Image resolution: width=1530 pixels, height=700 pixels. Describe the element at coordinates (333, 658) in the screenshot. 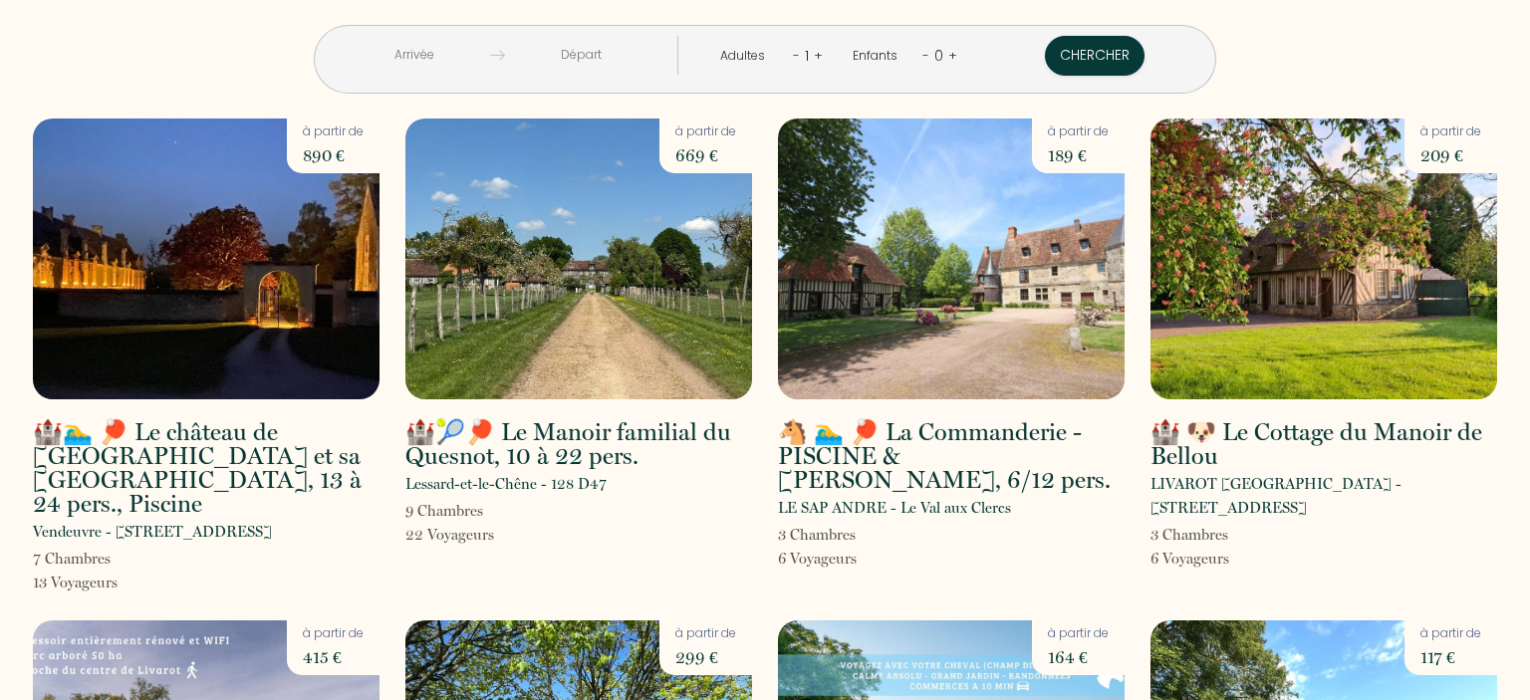

I see `p: 415 €` at that location.